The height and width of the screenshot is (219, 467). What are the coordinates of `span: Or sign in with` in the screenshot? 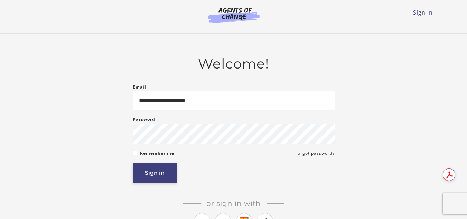 It's located at (234, 203).